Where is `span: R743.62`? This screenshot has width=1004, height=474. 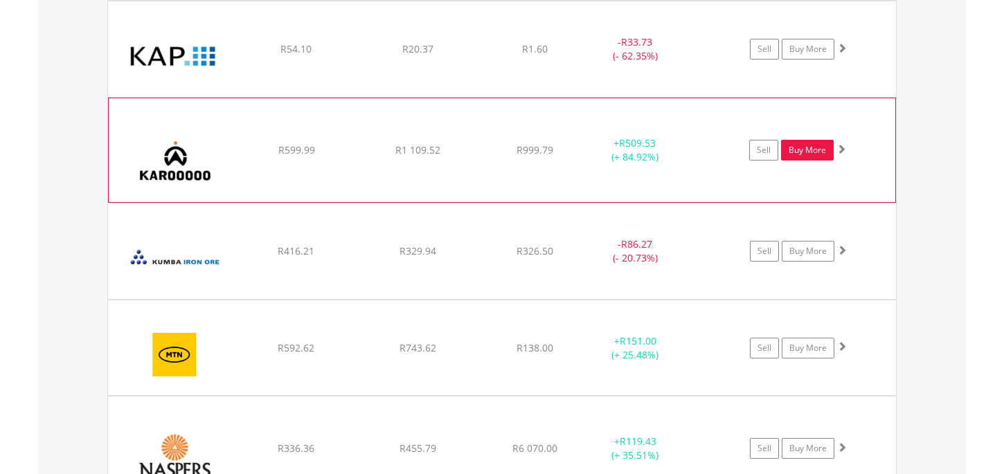
span: R743.62 is located at coordinates (418, 348).